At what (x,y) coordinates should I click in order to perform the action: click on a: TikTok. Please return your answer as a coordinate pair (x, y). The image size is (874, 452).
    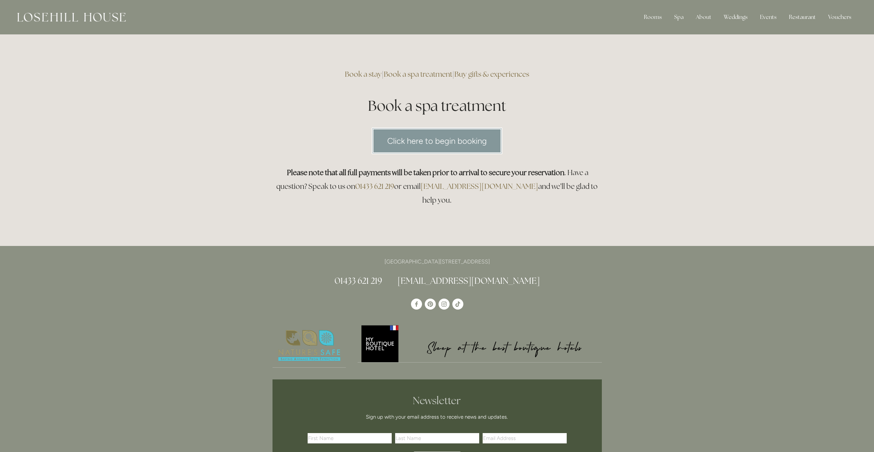
    Looking at the image, I should click on (458, 304).